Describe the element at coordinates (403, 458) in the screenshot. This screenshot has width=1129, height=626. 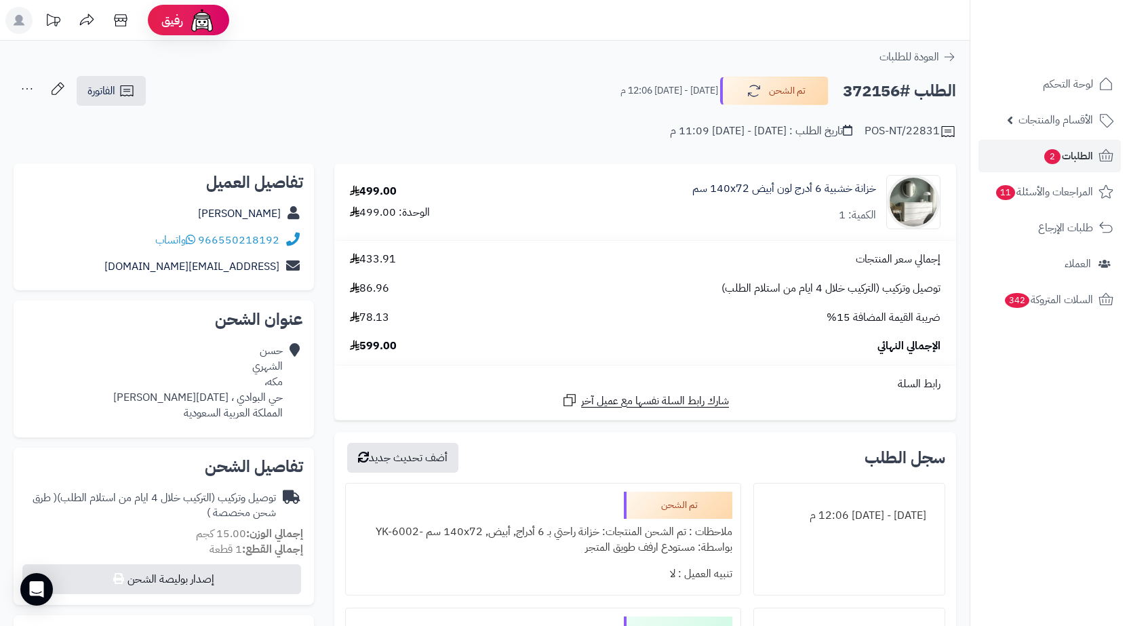
I see `button: أضف تحديث جديد` at that location.